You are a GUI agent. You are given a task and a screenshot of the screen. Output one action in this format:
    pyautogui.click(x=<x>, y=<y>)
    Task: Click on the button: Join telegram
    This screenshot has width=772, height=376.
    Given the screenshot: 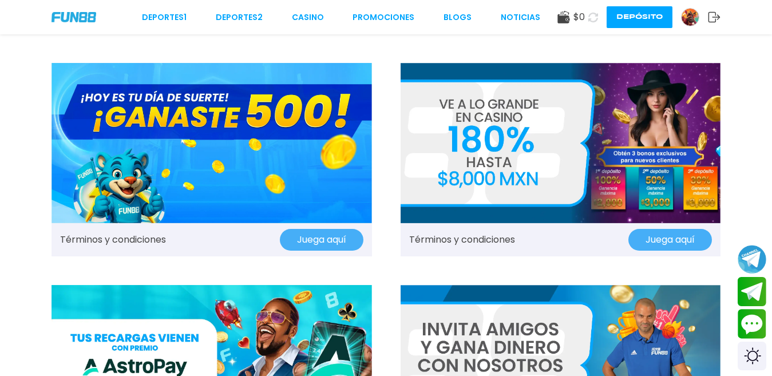 What is the action you would take?
    pyautogui.click(x=752, y=292)
    